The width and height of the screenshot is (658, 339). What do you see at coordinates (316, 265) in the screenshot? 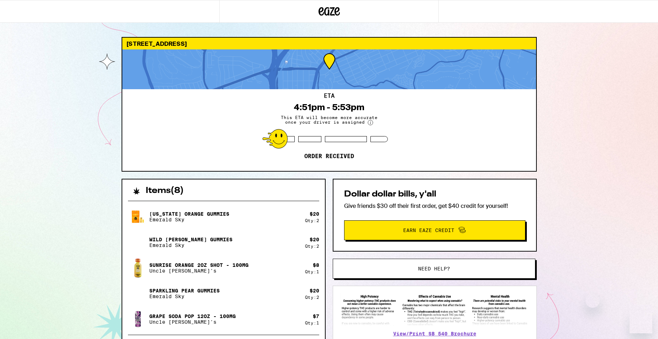
I see `div: $ 8` at bounding box center [316, 265].